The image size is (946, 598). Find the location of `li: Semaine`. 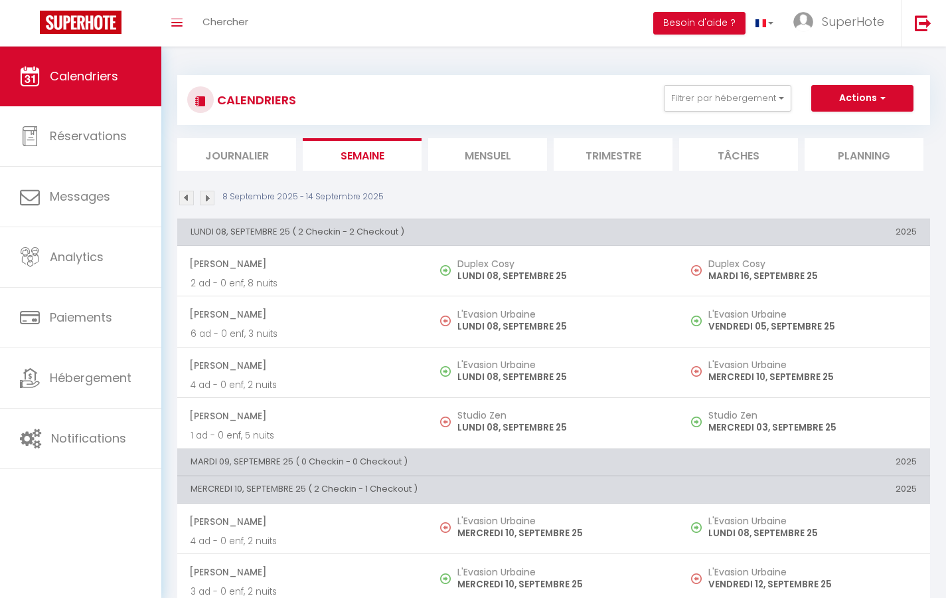

li: Semaine is located at coordinates (362, 154).